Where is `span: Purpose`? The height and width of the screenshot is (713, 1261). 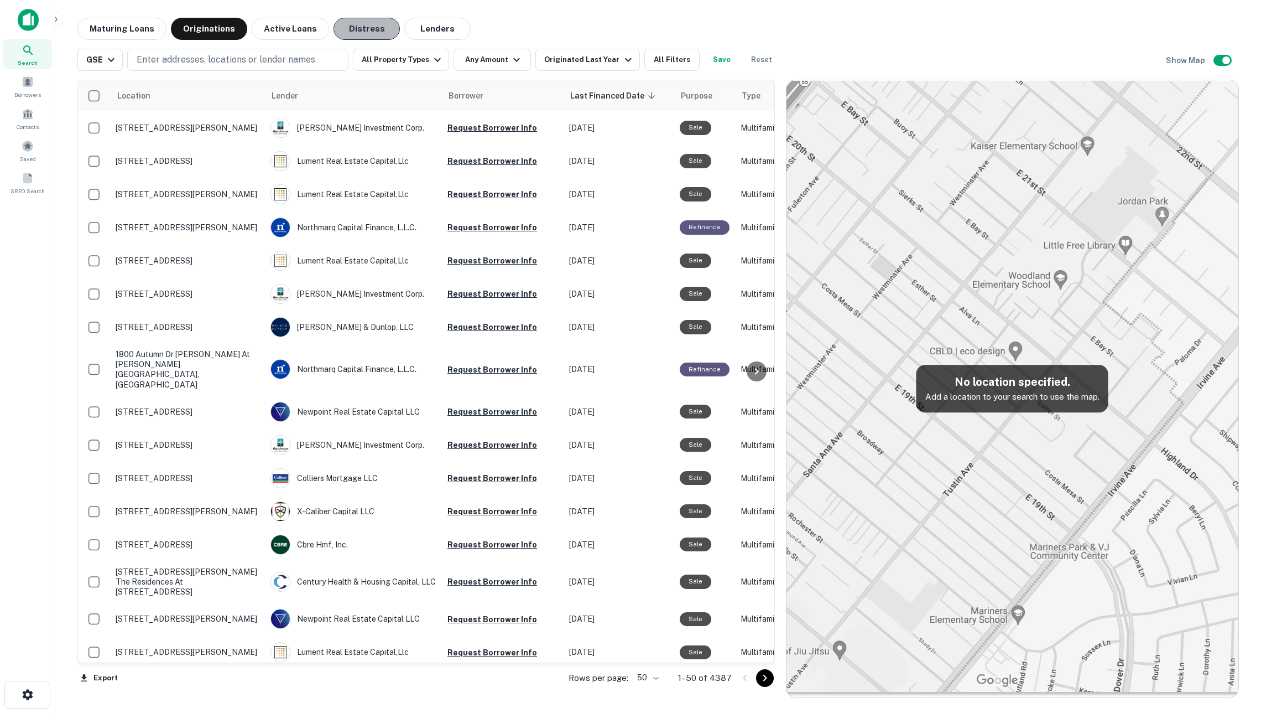 span: Purpose is located at coordinates (704, 96).